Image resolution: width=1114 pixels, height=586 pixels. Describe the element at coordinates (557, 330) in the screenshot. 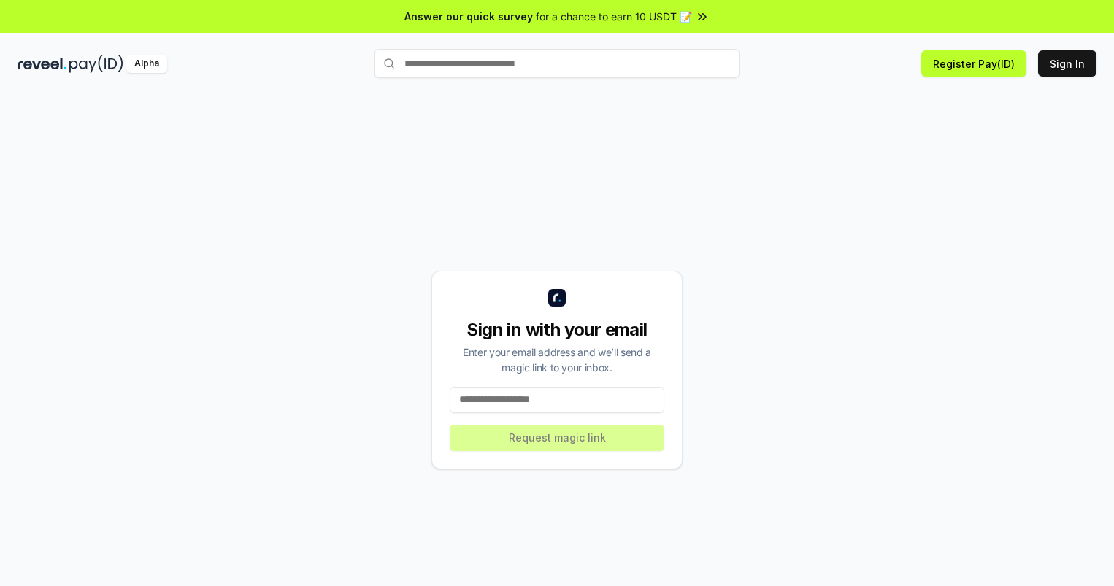

I see `div: Sign in with your email` at that location.